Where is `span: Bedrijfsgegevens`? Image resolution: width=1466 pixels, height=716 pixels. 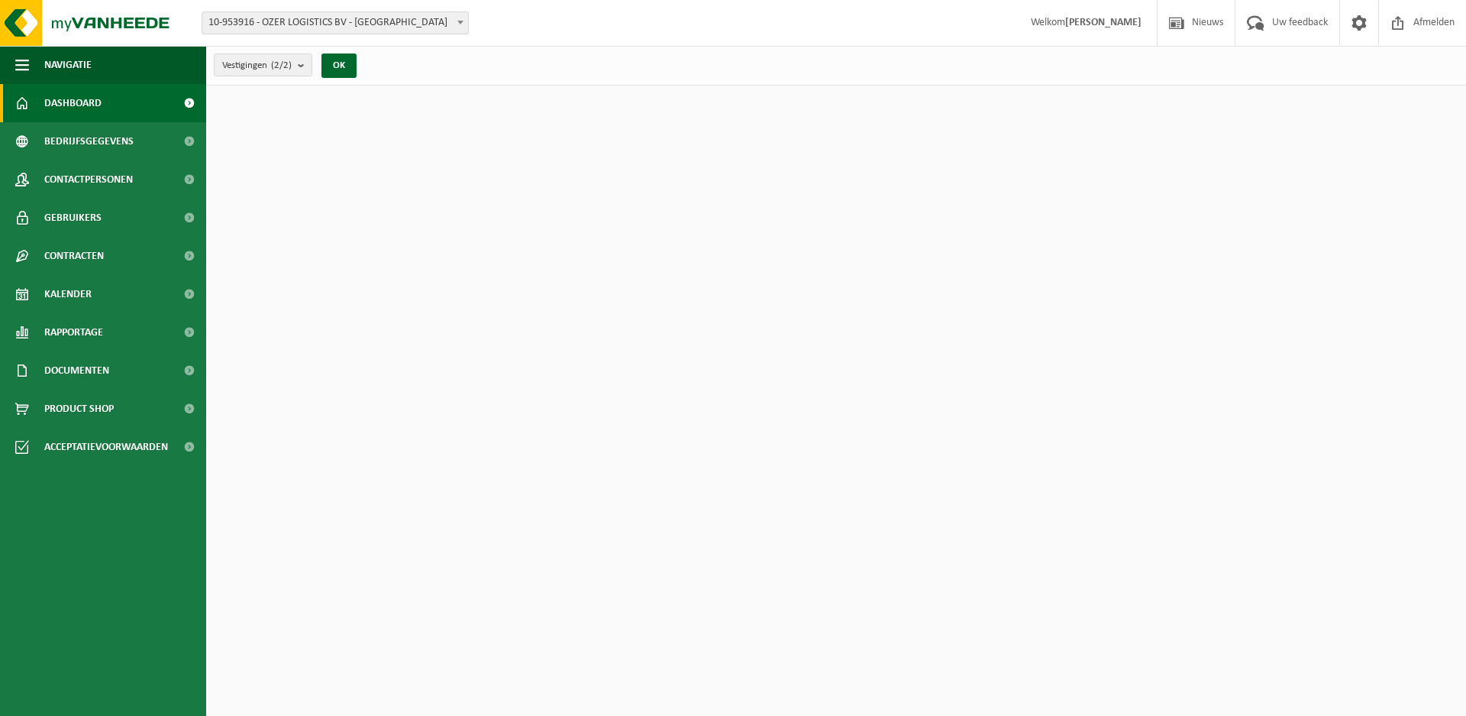 span: Bedrijfsgegevens is located at coordinates (89, 141).